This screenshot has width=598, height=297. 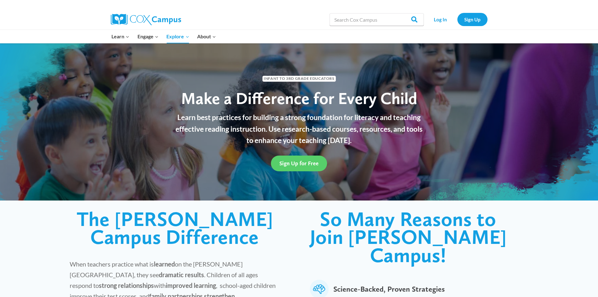 I want to click on span: Learn, so click(x=120, y=36).